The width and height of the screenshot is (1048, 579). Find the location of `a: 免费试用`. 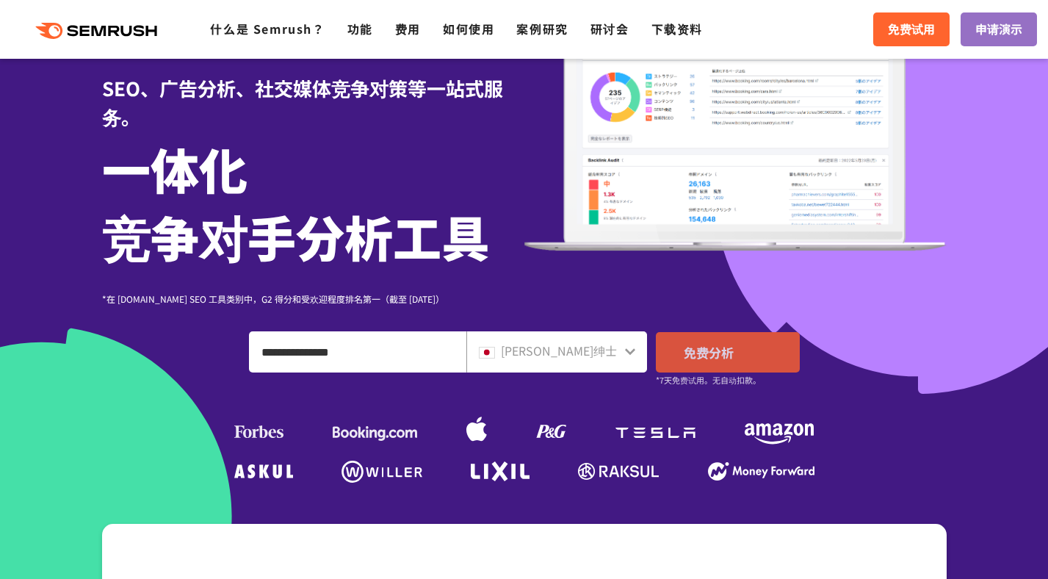

a: 免费试用 is located at coordinates (911, 29).